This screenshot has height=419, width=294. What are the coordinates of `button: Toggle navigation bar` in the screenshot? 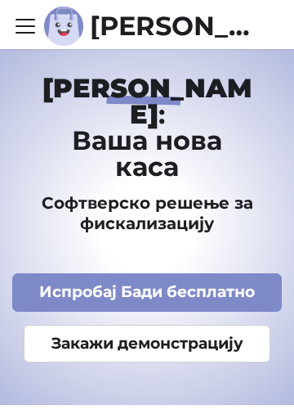 It's located at (25, 26).